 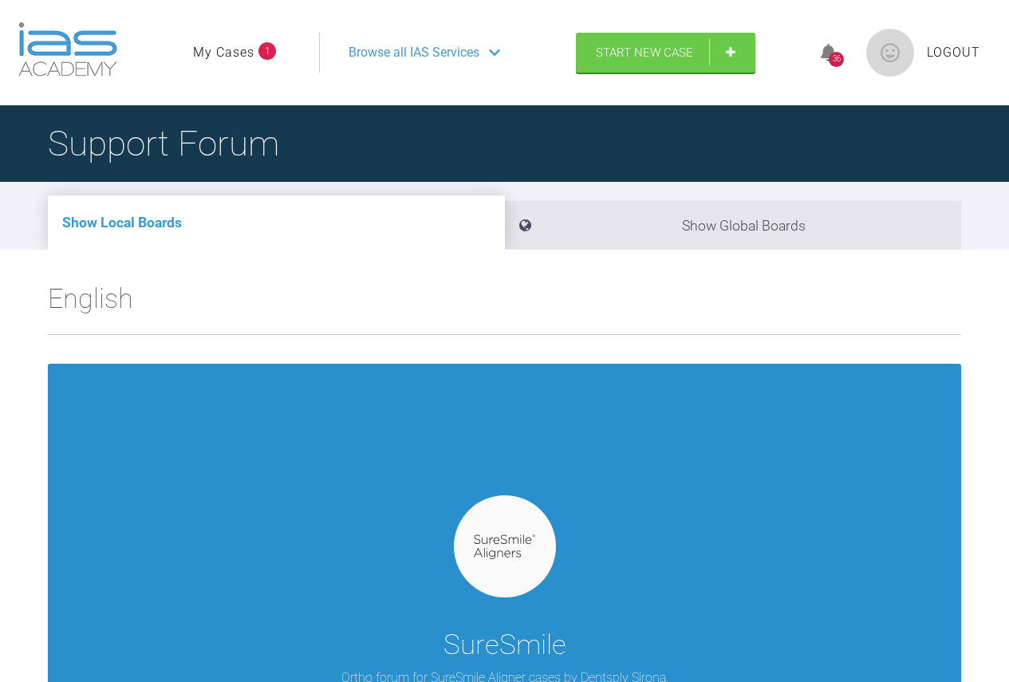 What do you see at coordinates (504, 546) in the screenshot?
I see `img: suresmile.935bb804.svg` at bounding box center [504, 546].